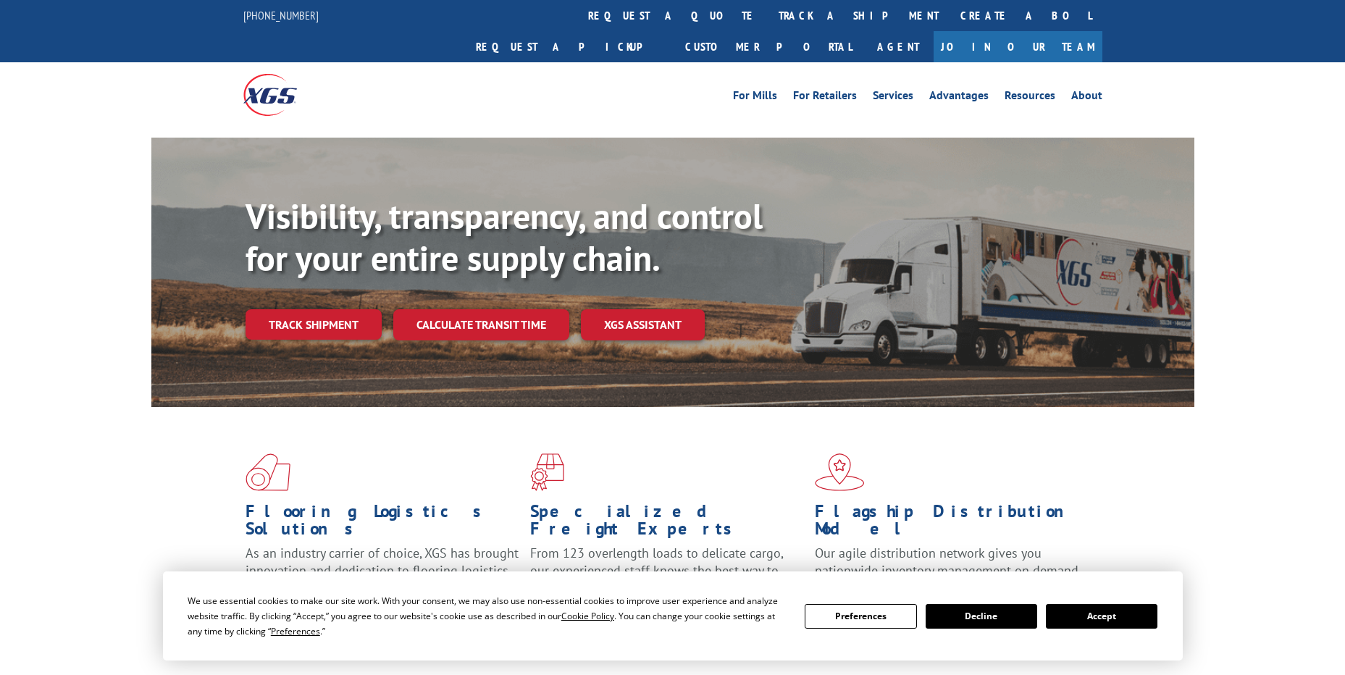  I want to click on a: Join Our Team, so click(1018, 46).